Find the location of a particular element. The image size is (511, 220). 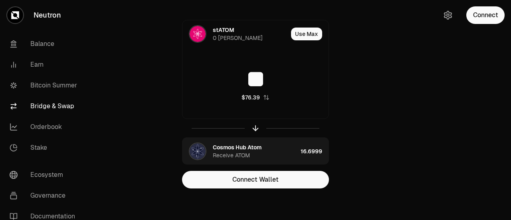

div: ATOM LogoCosmos Hub AtomReceive ATOM is located at coordinates (240, 151).